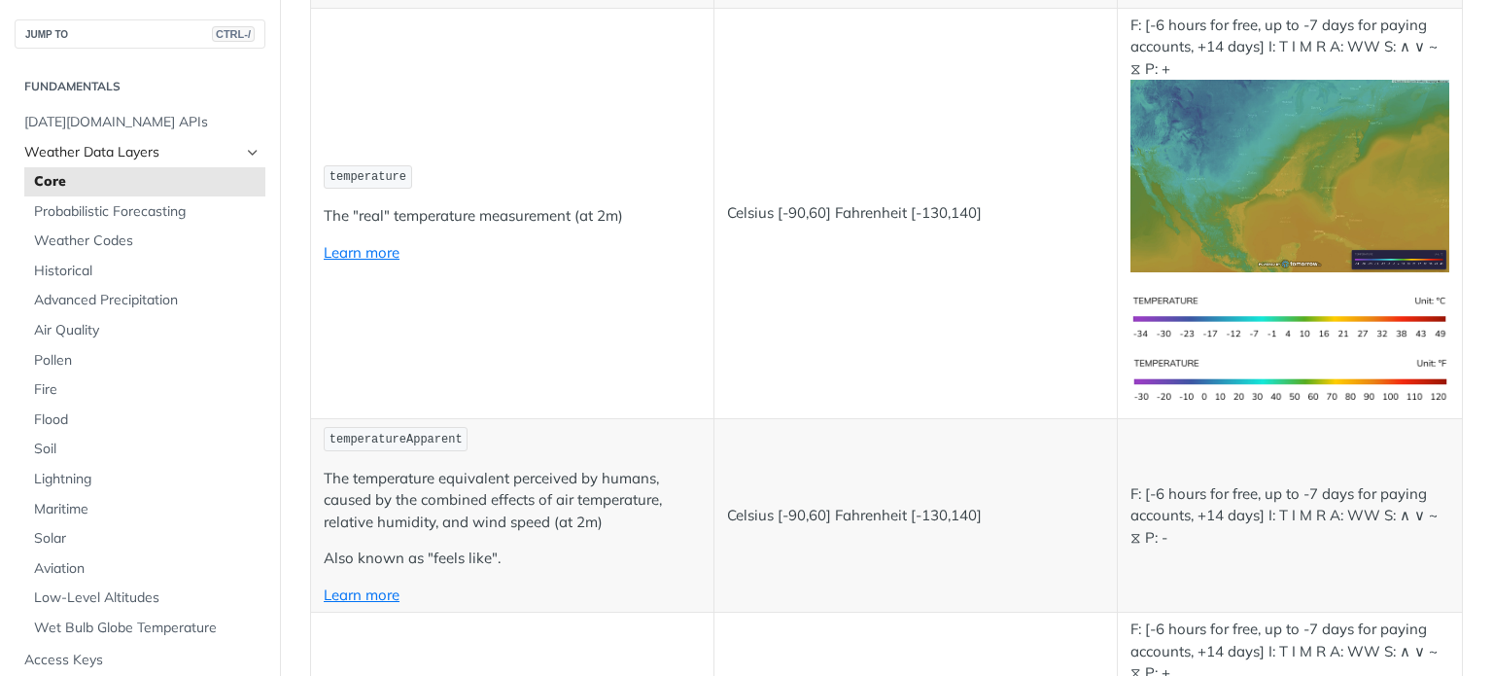 Image resolution: width=1493 pixels, height=676 pixels. What do you see at coordinates (147, 330) in the screenshot?
I see `span: Air Quality` at bounding box center [147, 330].